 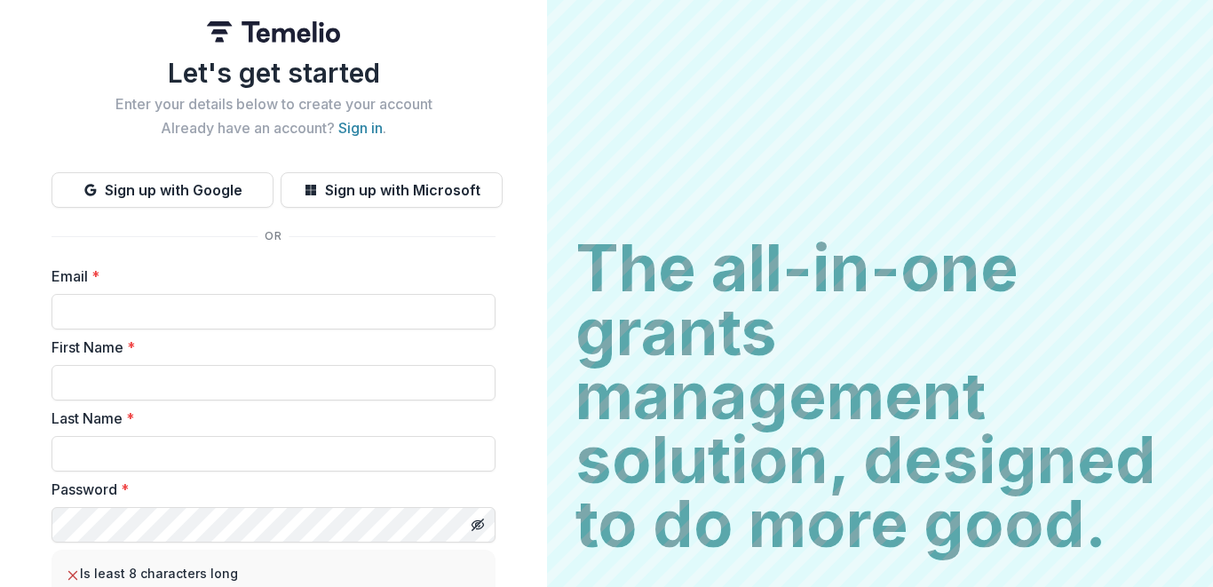 I want to click on label: Password, so click(x=268, y=489).